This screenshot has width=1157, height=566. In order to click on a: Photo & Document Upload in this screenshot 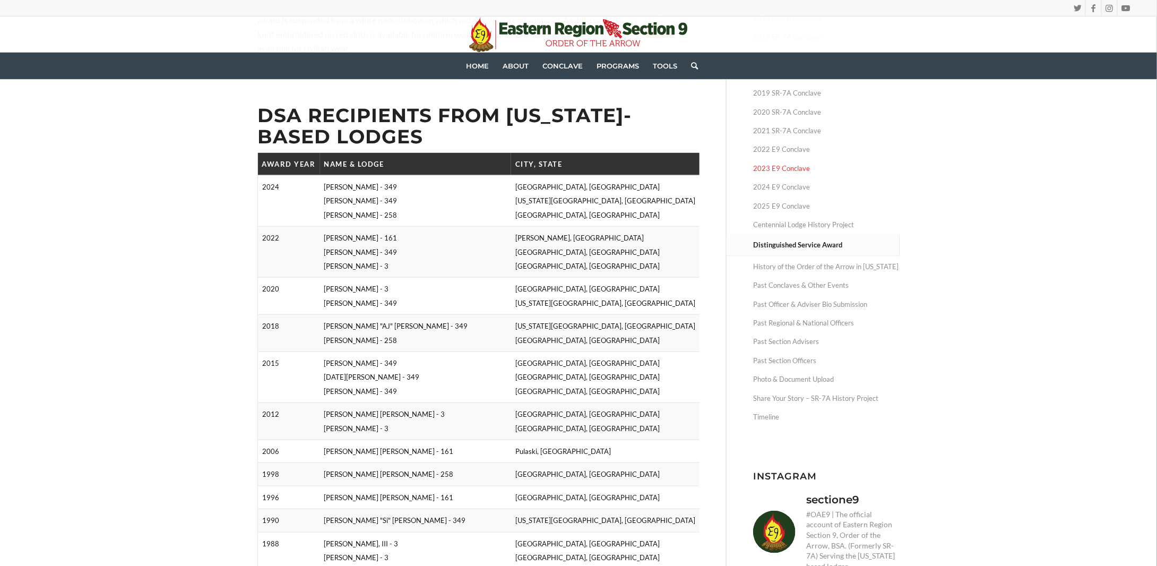, I will do `click(827, 379)`.